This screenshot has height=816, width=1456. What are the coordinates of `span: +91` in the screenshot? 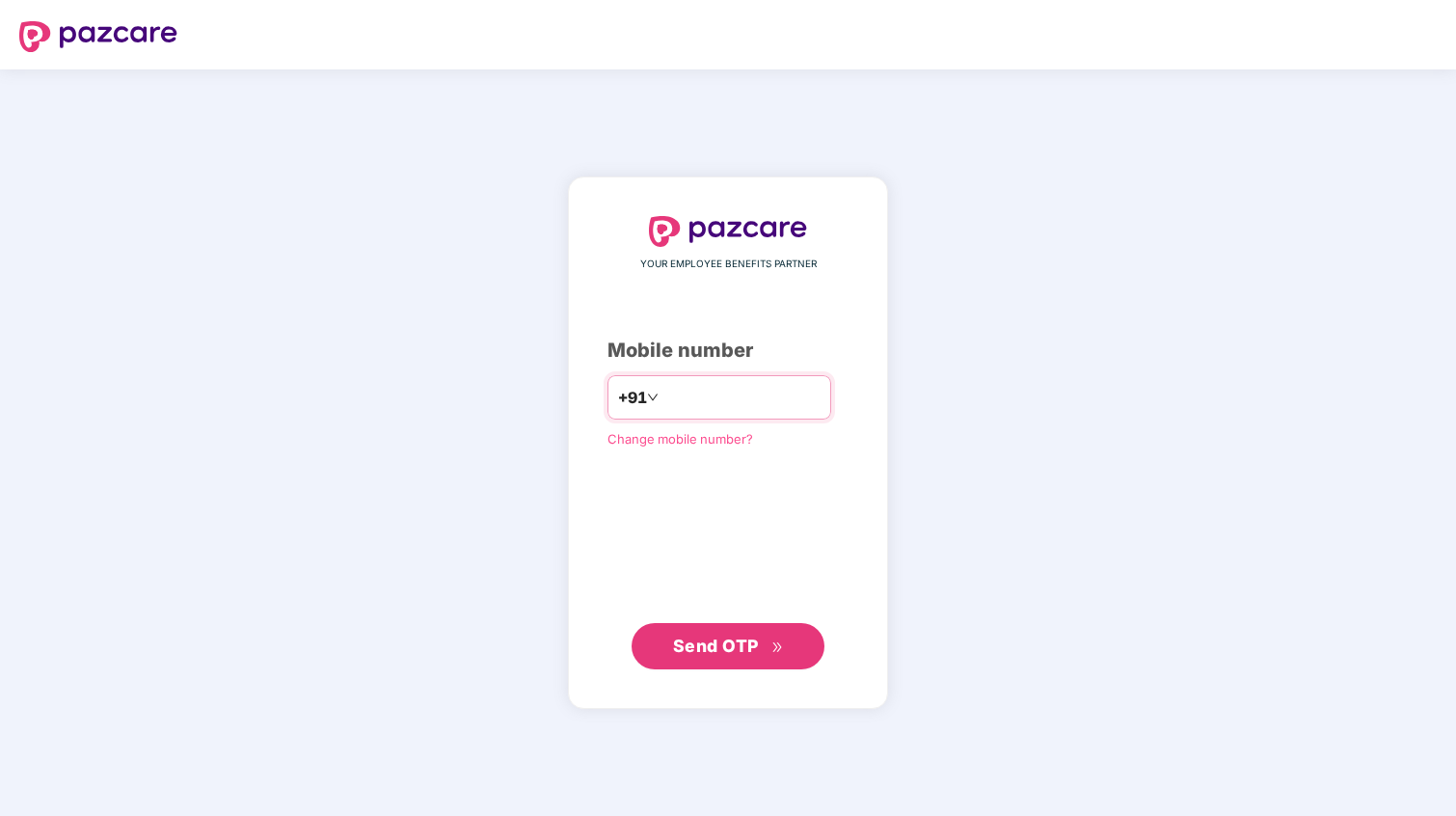 It's located at (633, 397).